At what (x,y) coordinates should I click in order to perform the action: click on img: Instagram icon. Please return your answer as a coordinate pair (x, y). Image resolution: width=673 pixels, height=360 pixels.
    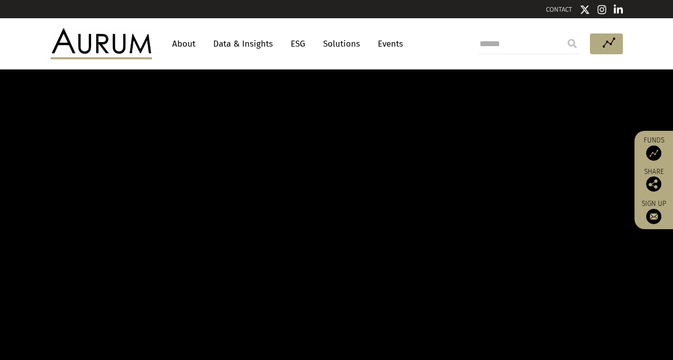
    Looking at the image, I should click on (602, 10).